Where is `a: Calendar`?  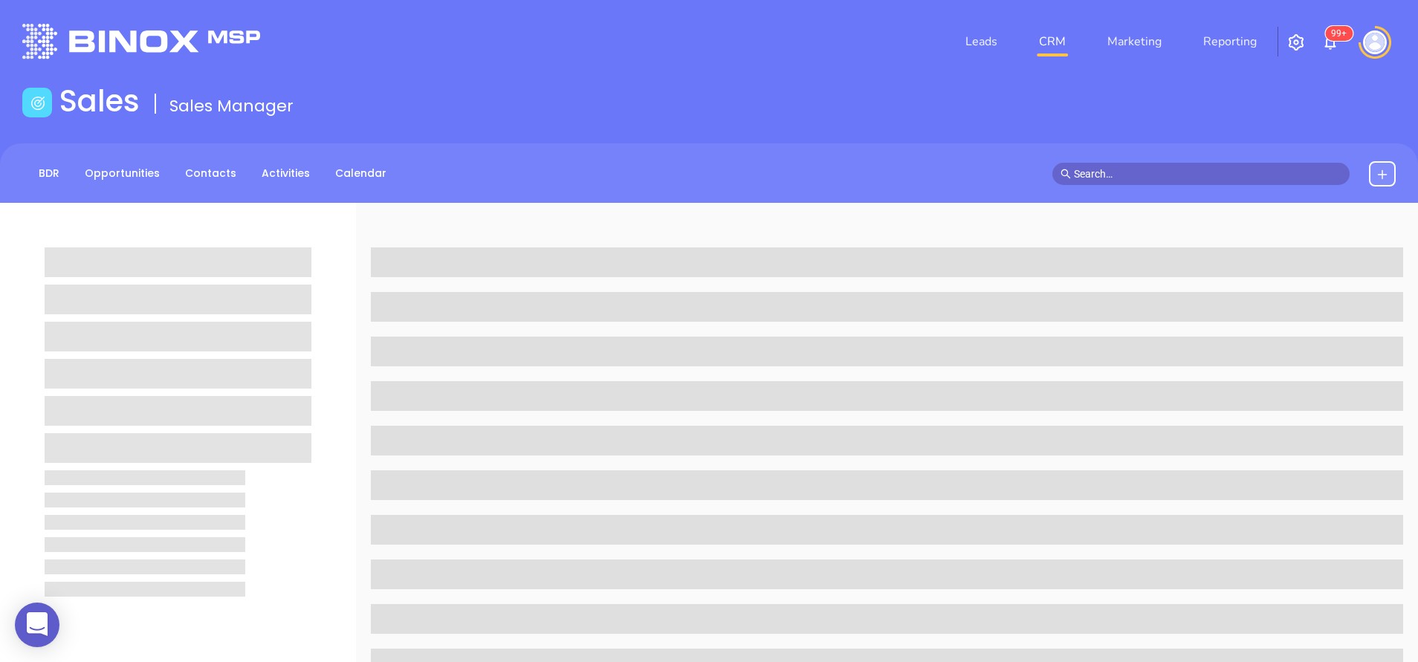
a: Calendar is located at coordinates (360, 173).